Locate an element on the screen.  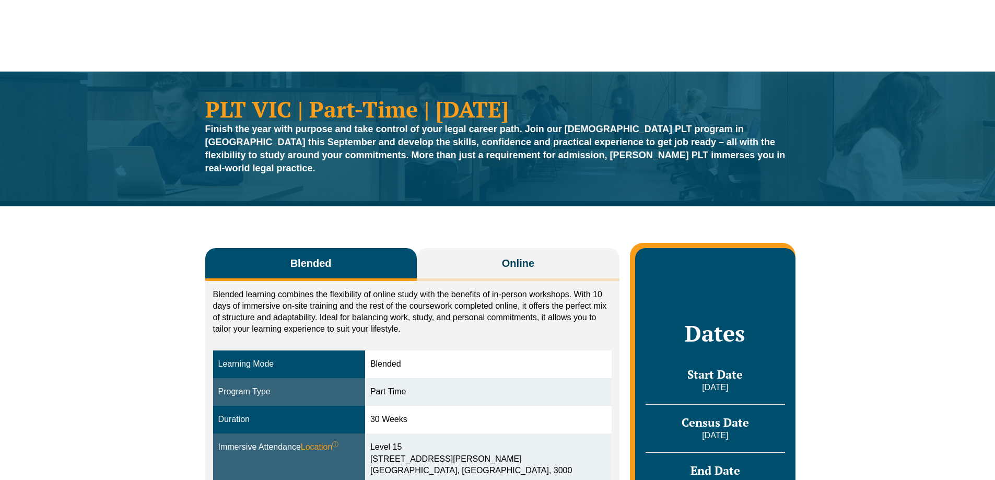
div: Learning Mode is located at coordinates (289, 364).